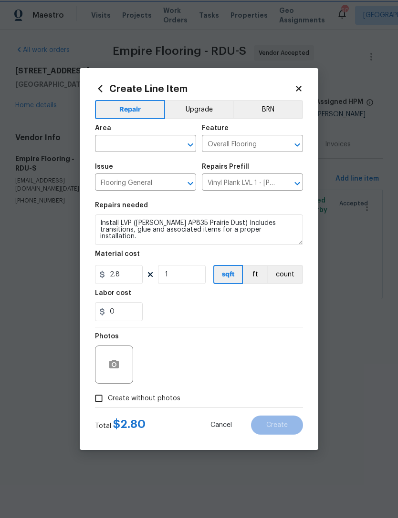 The height and width of the screenshot is (518, 398). What do you see at coordinates (276, 425) in the screenshot?
I see `button: Create` at bounding box center [276, 425].